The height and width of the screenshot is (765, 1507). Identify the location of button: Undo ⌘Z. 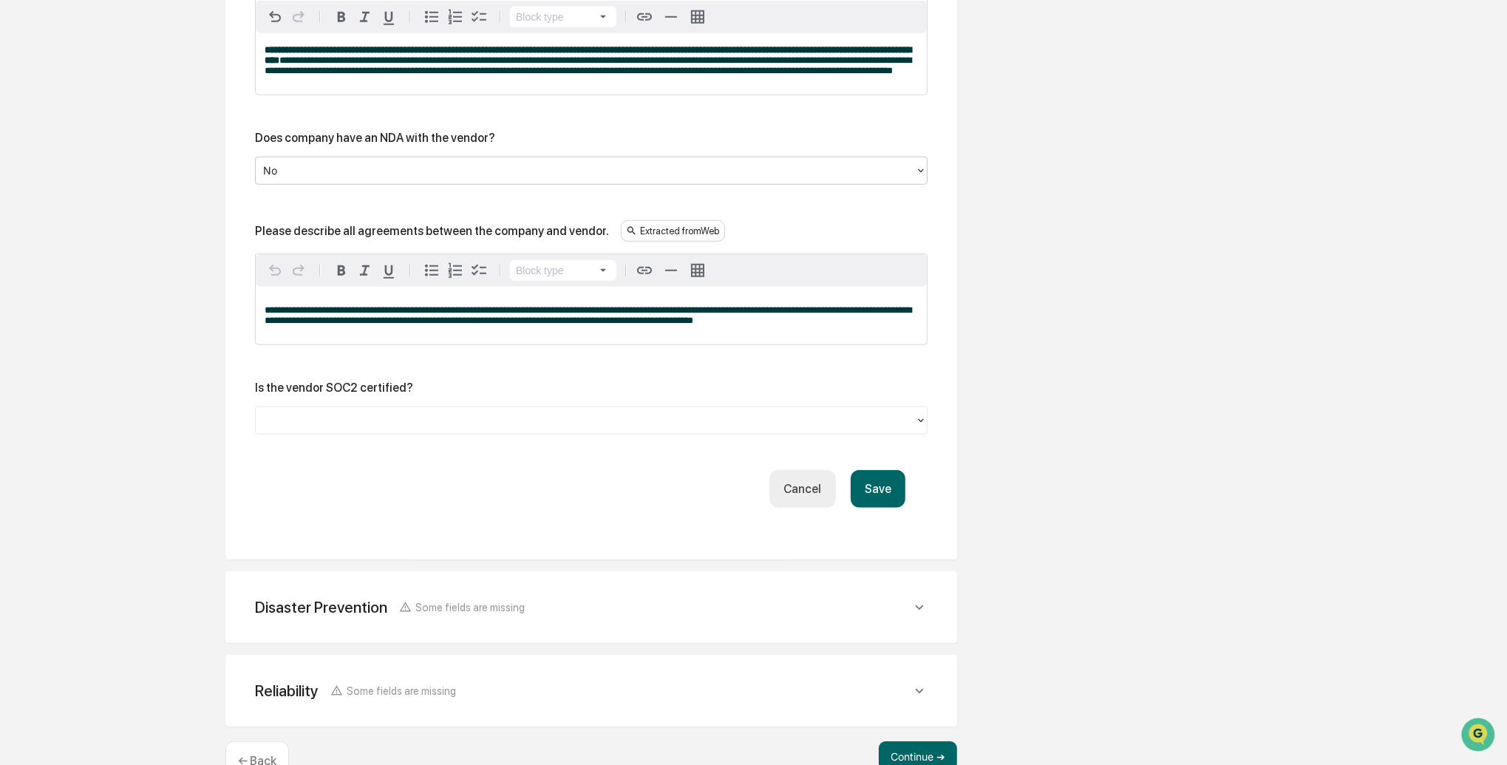
(275, 16).